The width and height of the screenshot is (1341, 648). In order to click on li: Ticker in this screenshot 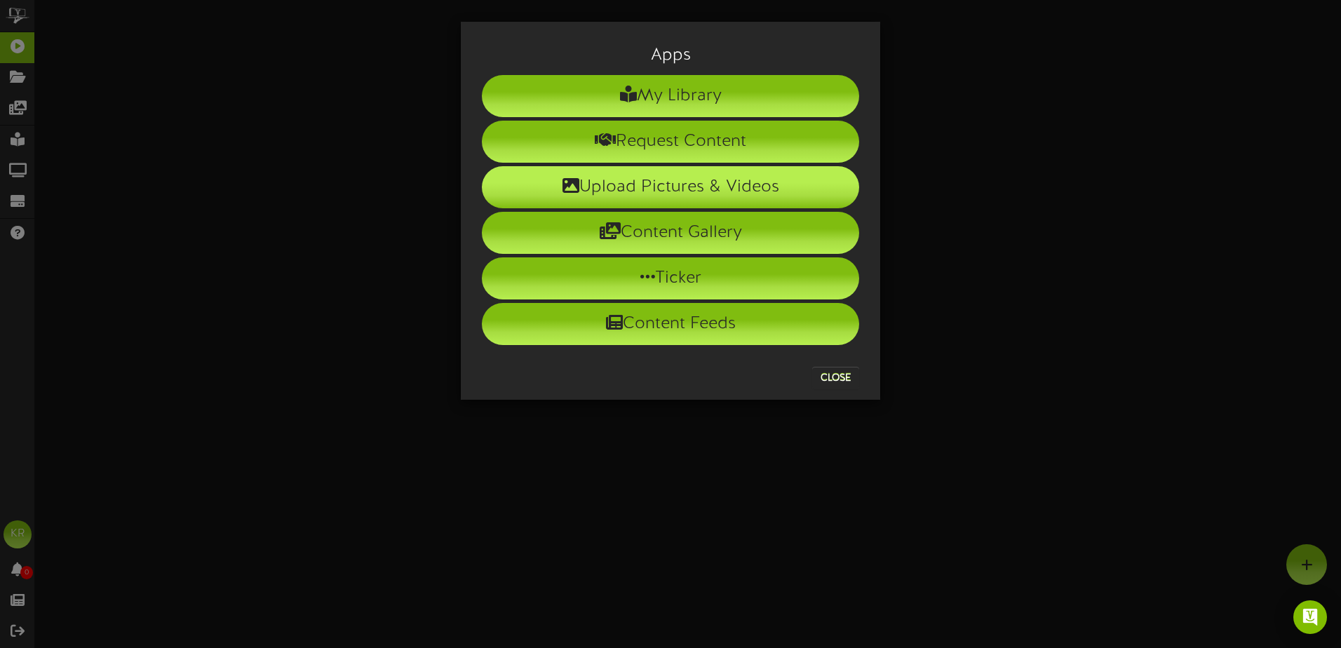, I will do `click(671, 278)`.